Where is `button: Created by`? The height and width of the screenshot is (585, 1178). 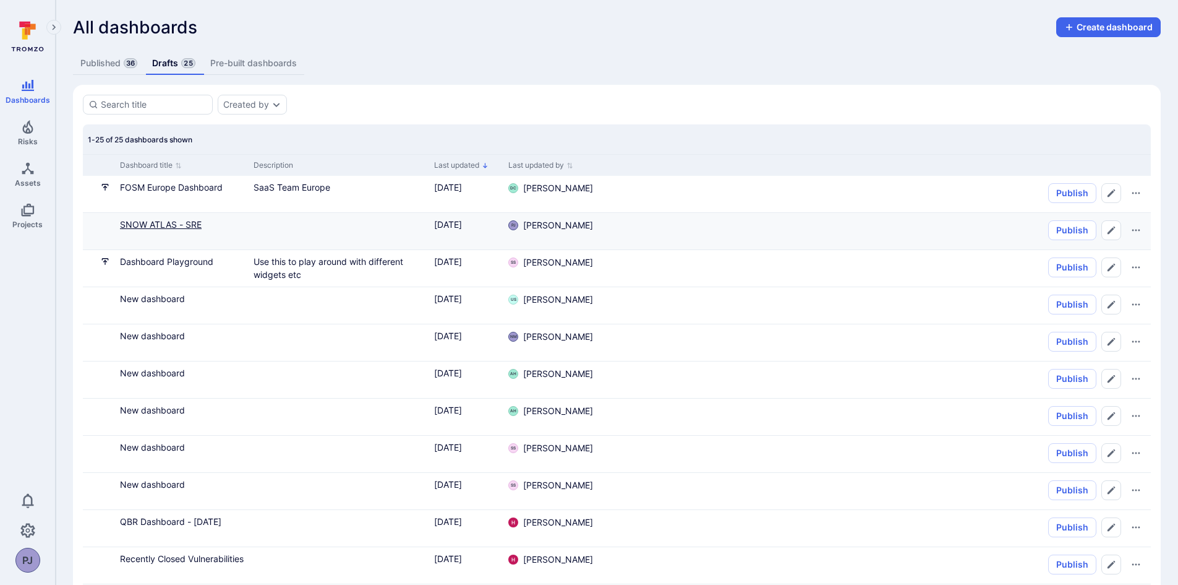 button: Created by is located at coordinates (246, 105).